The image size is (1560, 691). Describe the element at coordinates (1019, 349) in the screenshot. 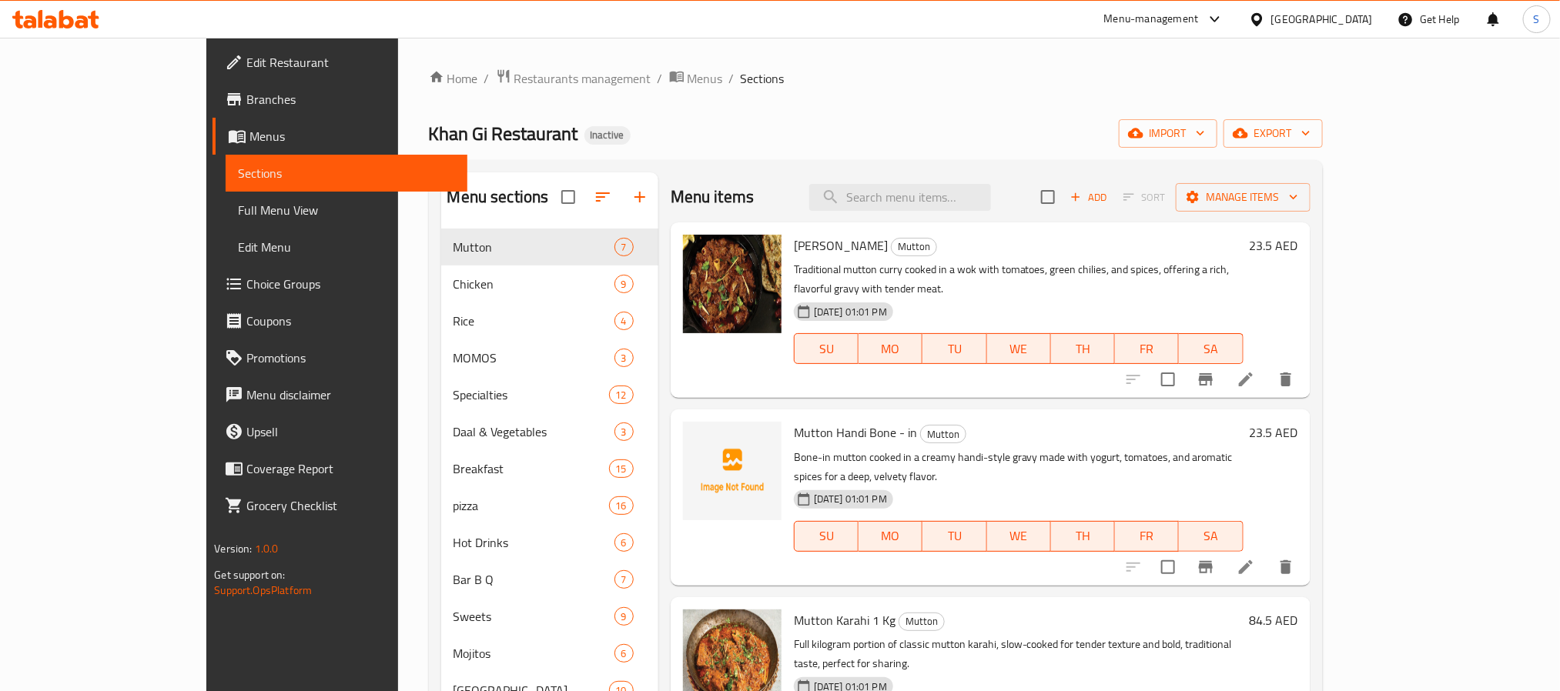

I see `button: WE` at that location.